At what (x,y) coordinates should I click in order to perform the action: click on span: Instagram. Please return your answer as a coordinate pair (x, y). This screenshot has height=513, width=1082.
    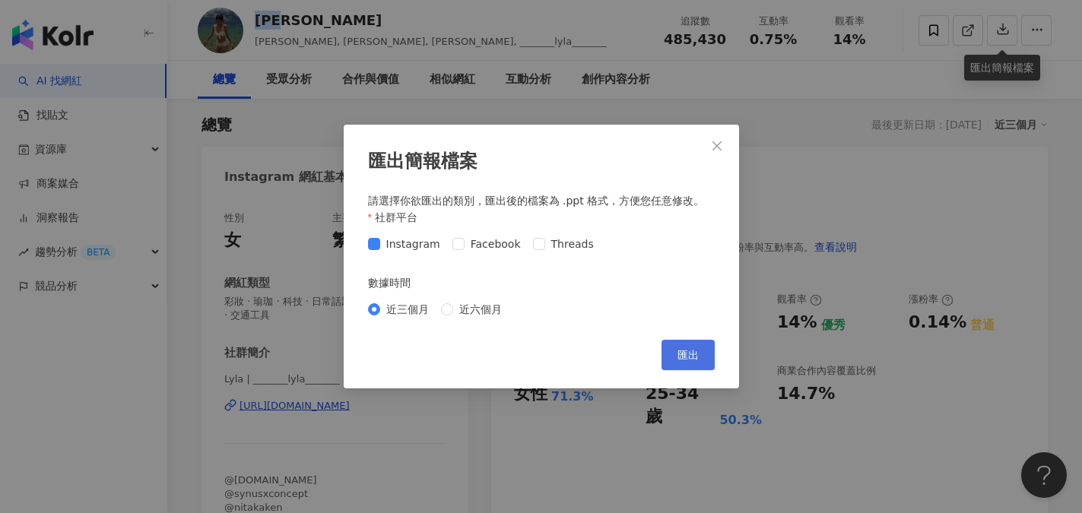
    Looking at the image, I should click on (413, 244).